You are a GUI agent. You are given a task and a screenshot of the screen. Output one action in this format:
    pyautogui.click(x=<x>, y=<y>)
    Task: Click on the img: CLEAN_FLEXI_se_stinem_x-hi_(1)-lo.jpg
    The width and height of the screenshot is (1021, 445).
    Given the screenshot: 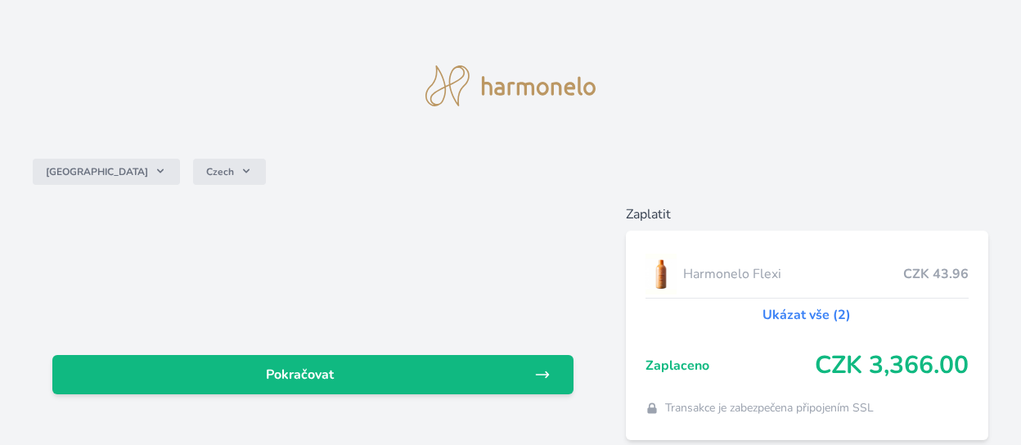 What is the action you would take?
    pyautogui.click(x=661, y=274)
    